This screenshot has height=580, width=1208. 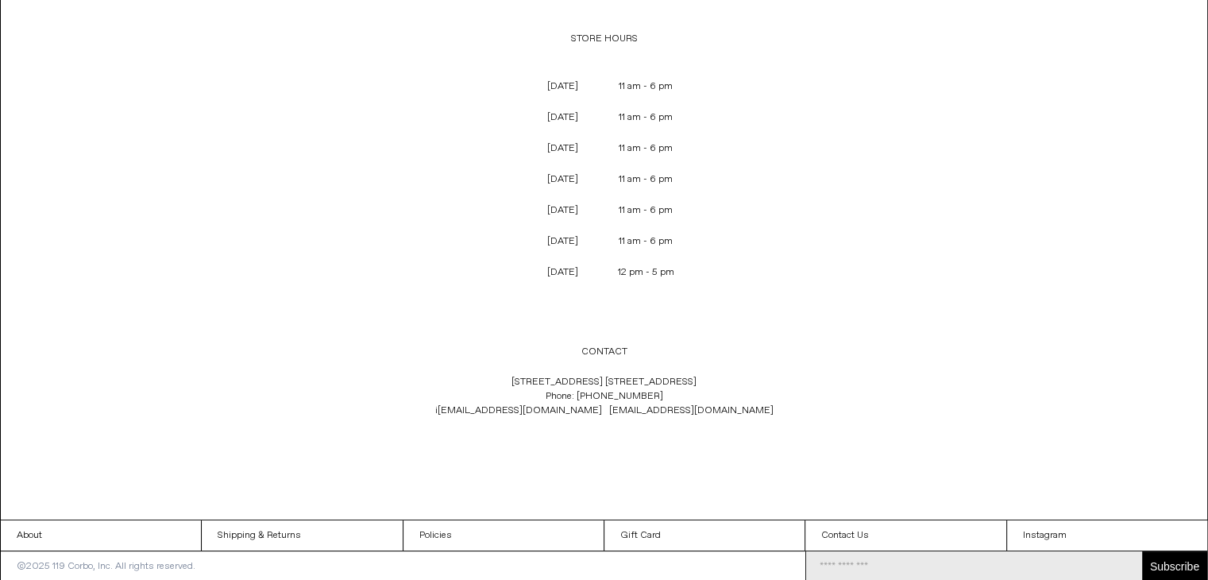 What do you see at coordinates (1108, 535) in the screenshot?
I see `a: Instagram` at bounding box center [1108, 535].